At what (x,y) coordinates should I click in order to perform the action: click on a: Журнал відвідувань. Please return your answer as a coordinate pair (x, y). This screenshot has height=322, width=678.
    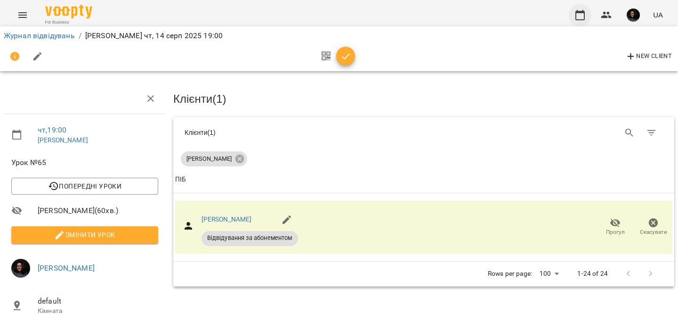
    Looking at the image, I should click on (39, 35).